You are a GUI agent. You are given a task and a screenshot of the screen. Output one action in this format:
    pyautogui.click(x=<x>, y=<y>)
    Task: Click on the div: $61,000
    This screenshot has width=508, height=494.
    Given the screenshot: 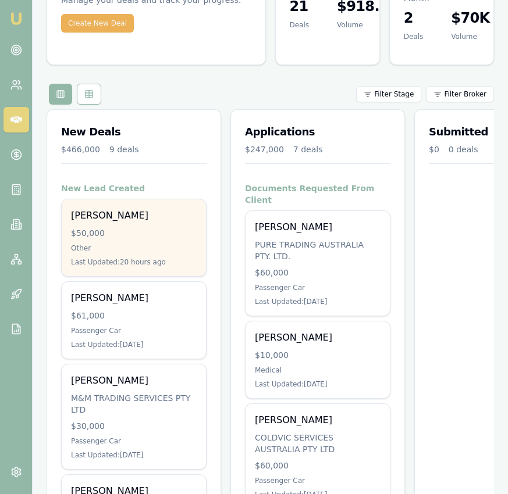 What is the action you would take?
    pyautogui.click(x=134, y=316)
    